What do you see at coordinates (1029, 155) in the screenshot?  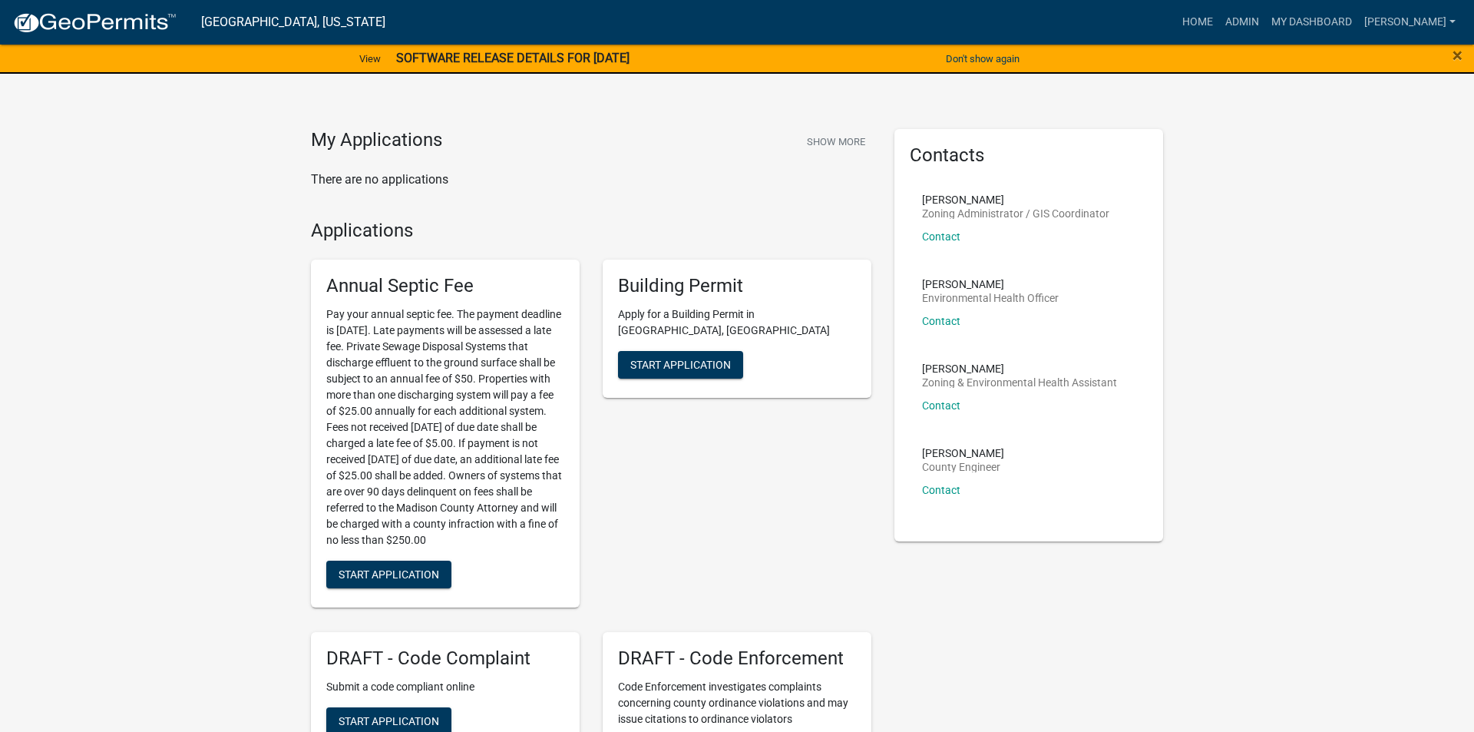 I see `h5: Contacts` at bounding box center [1029, 155].